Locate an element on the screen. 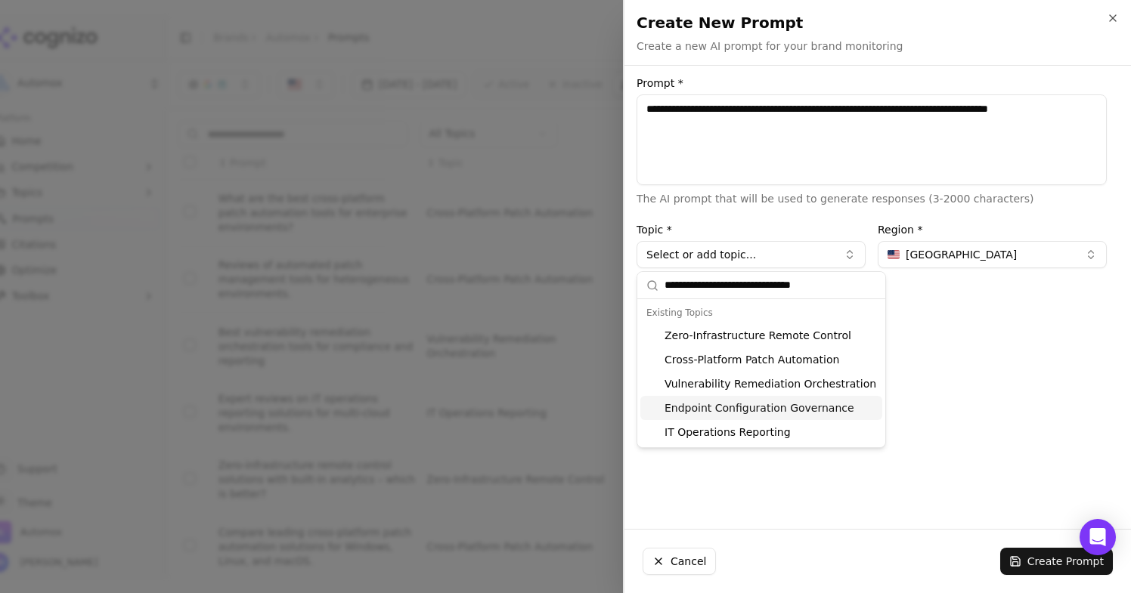  button: Cancel is located at coordinates (679, 562).